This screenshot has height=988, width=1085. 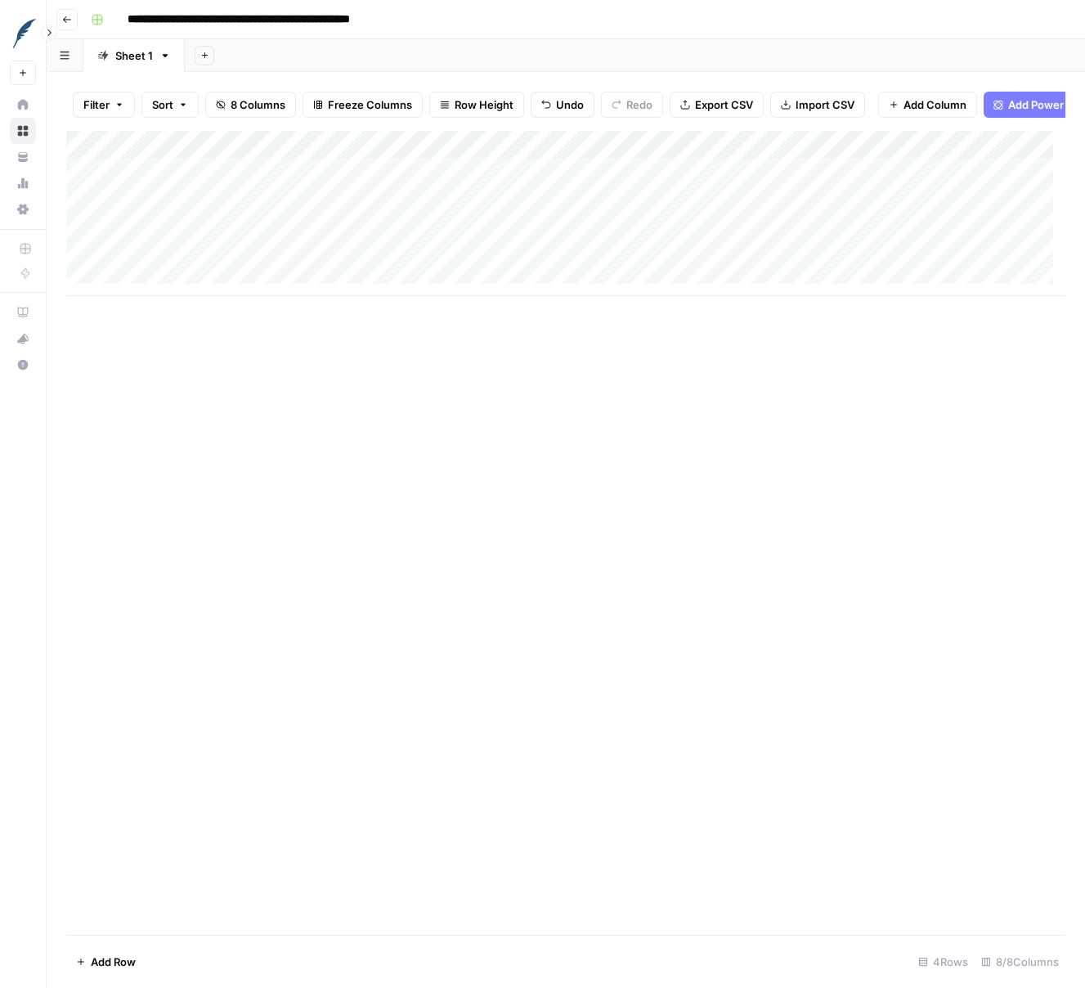 What do you see at coordinates (23, 105) in the screenshot?
I see `a: Home` at bounding box center [23, 105].